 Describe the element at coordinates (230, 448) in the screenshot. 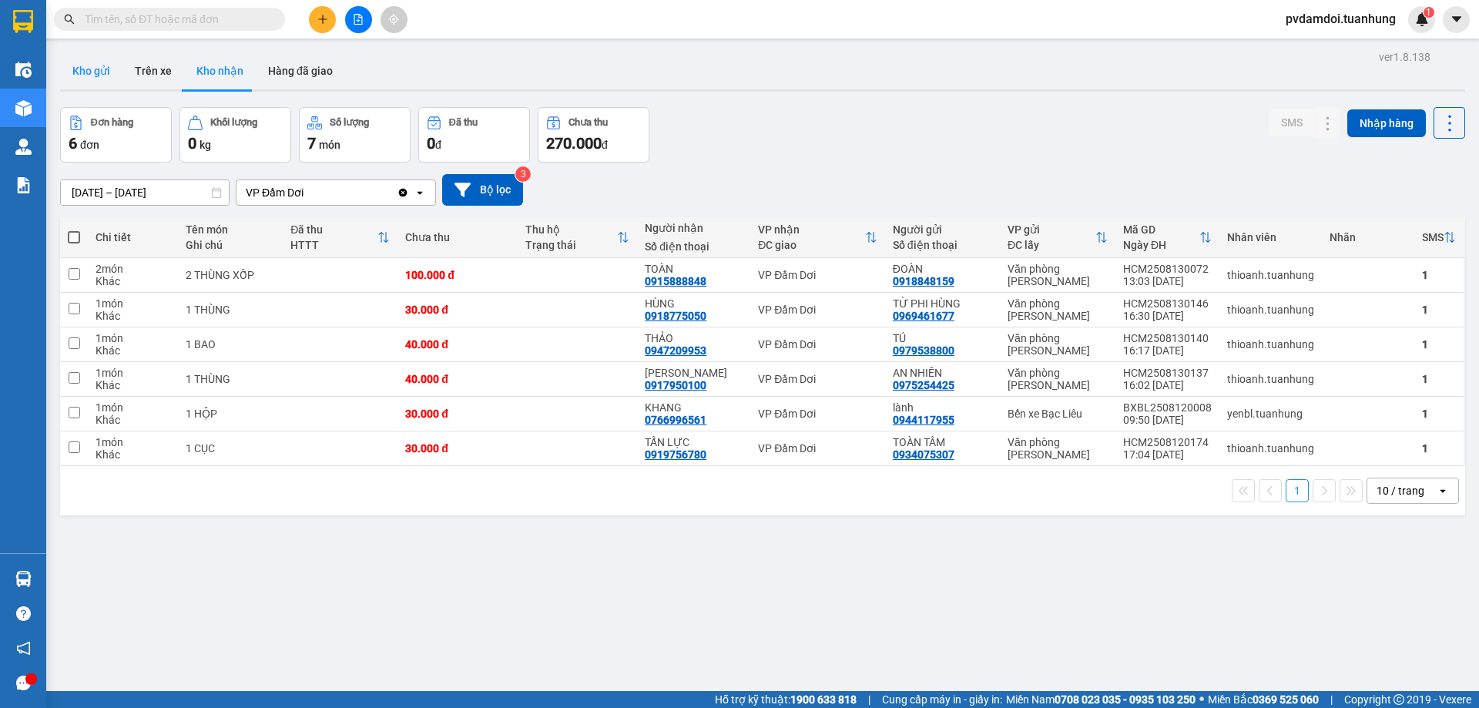

I see `div: 1 CỤC` at that location.